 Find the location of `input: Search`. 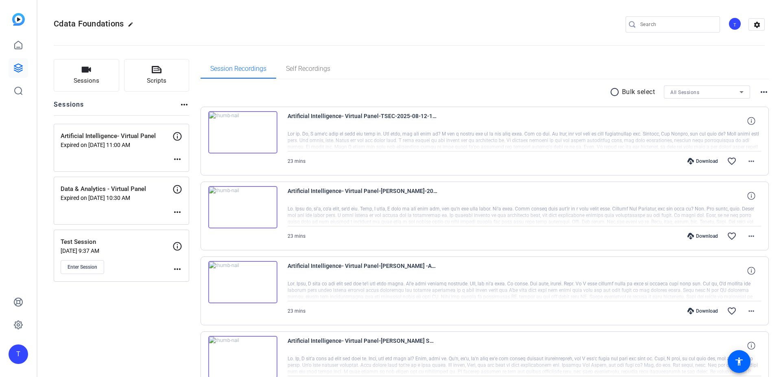

input: Search is located at coordinates (677, 24).